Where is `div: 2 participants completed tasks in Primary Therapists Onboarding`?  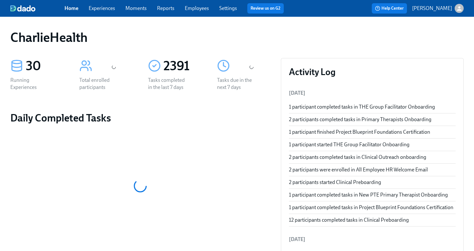
div: 2 participants completed tasks in Primary Therapists Onboarding is located at coordinates (372, 120).